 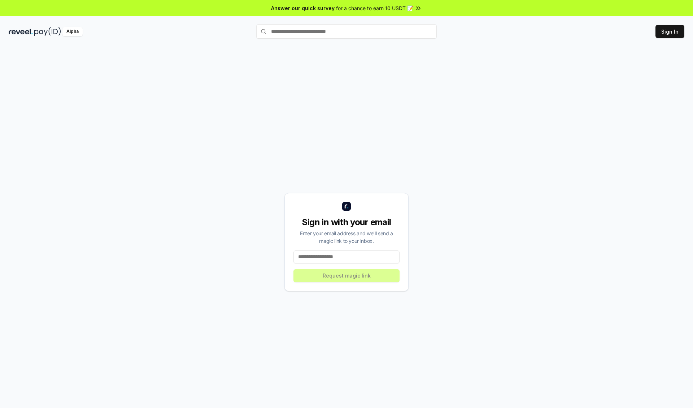 I want to click on div: Alpha, so click(x=73, y=31).